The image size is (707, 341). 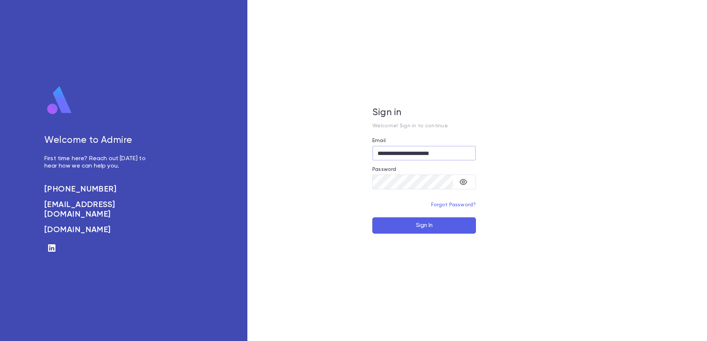 I want to click on label: Password, so click(x=384, y=170).